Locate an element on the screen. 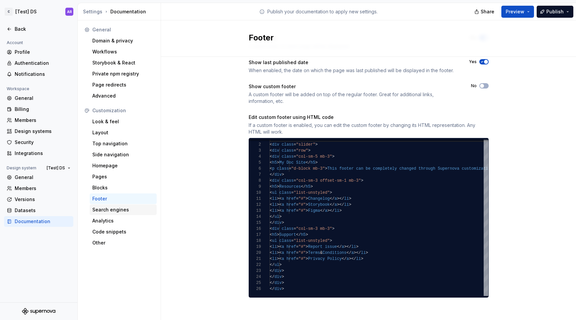  span: [Test] DS is located at coordinates (56, 168).